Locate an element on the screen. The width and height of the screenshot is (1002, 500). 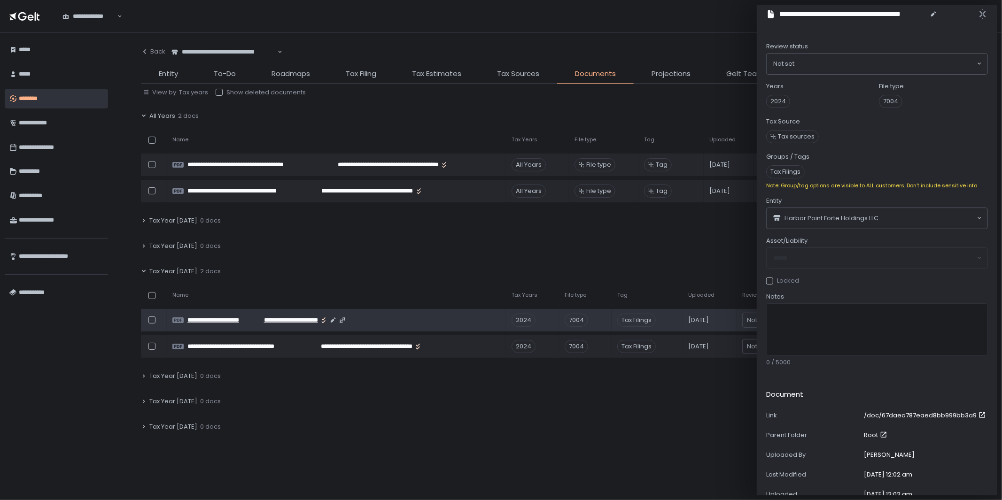
div: Back is located at coordinates (153, 52).